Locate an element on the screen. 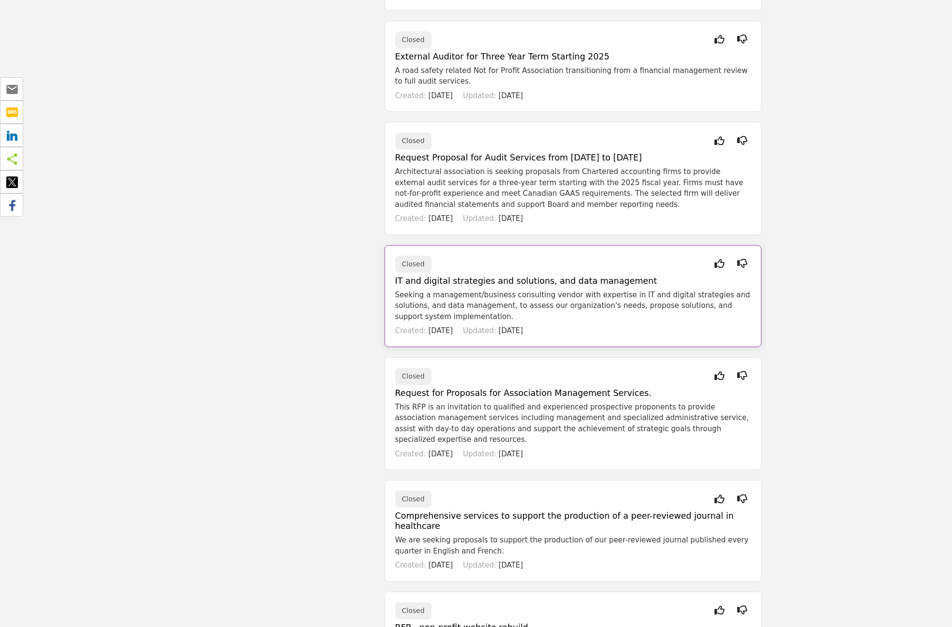 This screenshot has width=952, height=627. p: Seeking a management/business consulting vendor with expertise in IT and digital strategies and s... is located at coordinates (573, 306).